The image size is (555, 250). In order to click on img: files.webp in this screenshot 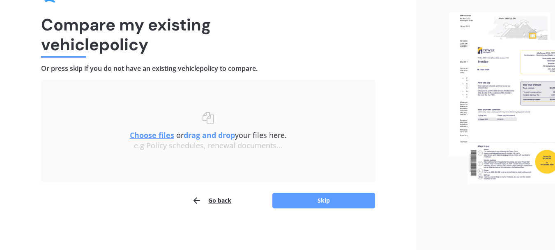, I will do `click(502, 98)`.